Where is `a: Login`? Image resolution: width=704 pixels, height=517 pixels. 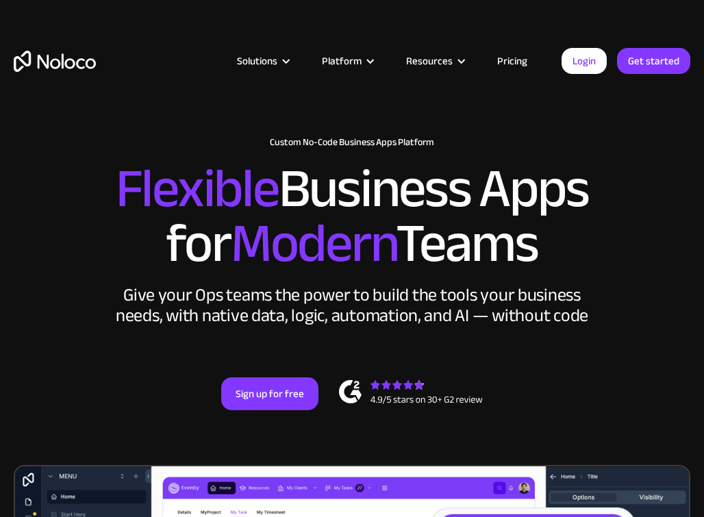
a: Login is located at coordinates (584, 61).